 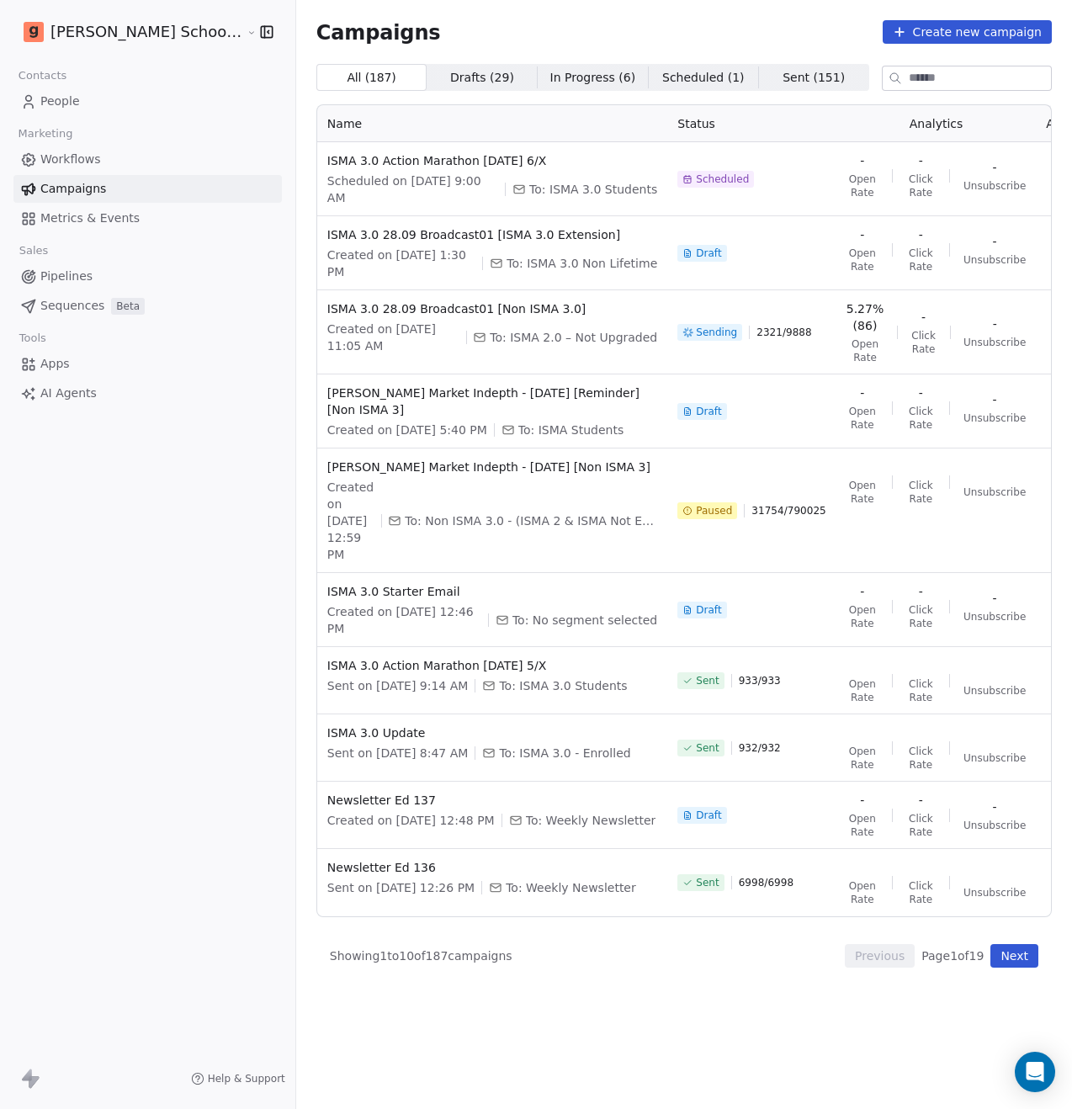 I want to click on span: Sales, so click(x=34, y=251).